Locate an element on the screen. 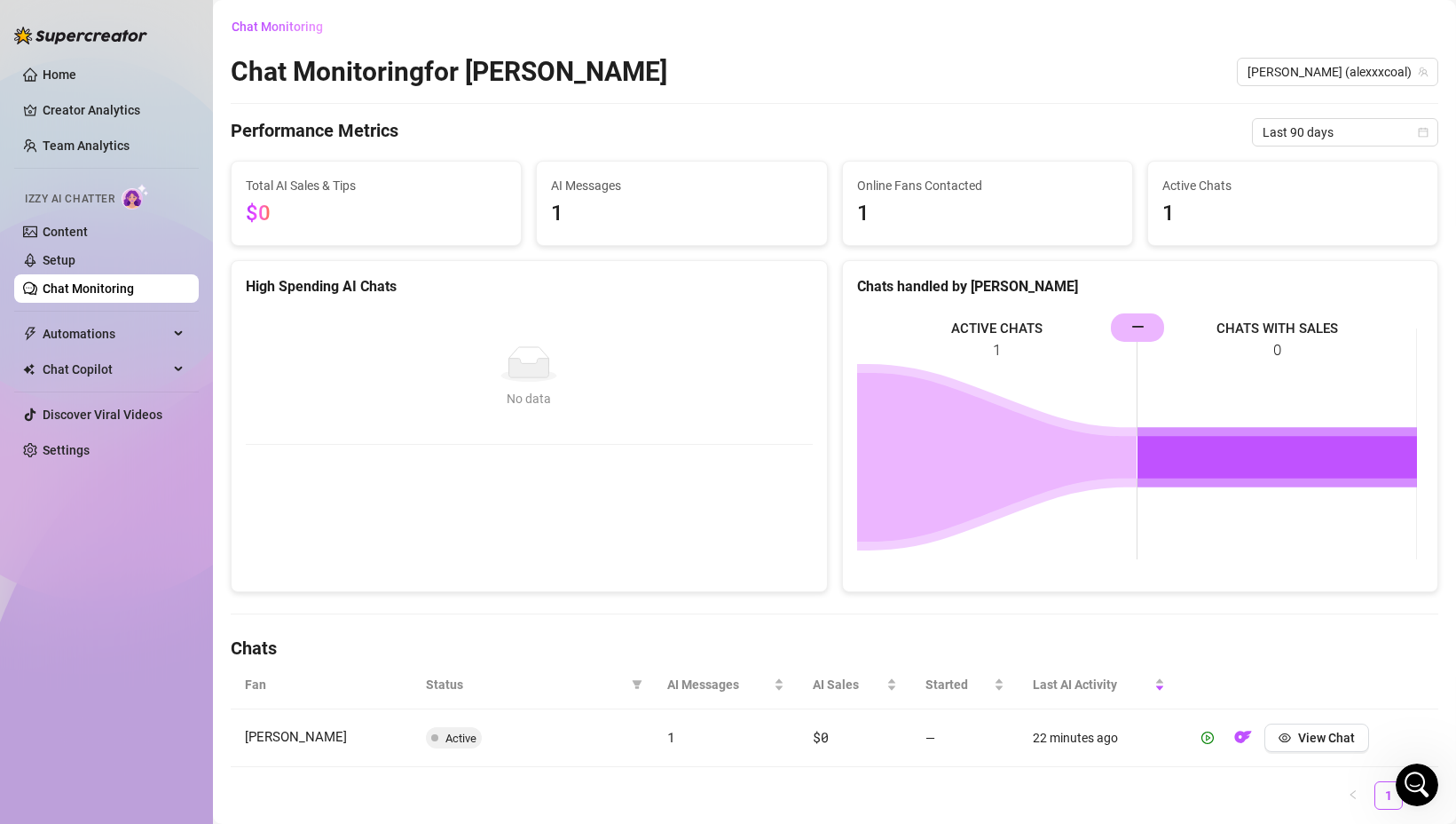 The height and width of the screenshot is (824, 1456). span: View Chat is located at coordinates (1326, 738).